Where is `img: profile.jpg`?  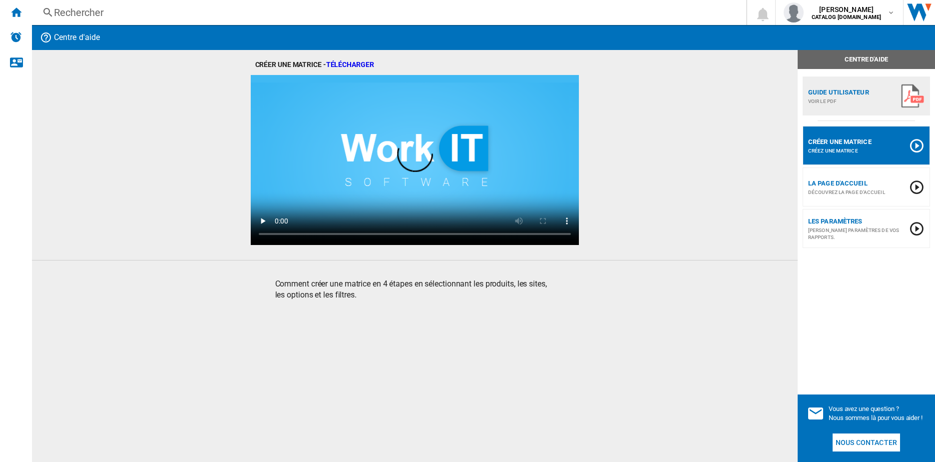
img: profile.jpg is located at coordinates (794, 12).